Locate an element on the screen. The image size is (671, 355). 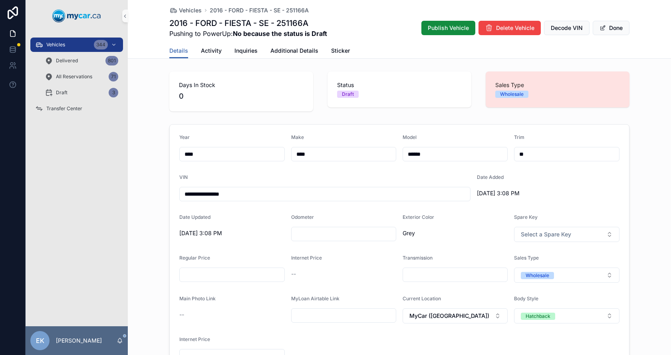
span: All Reservations is located at coordinates (74, 77).